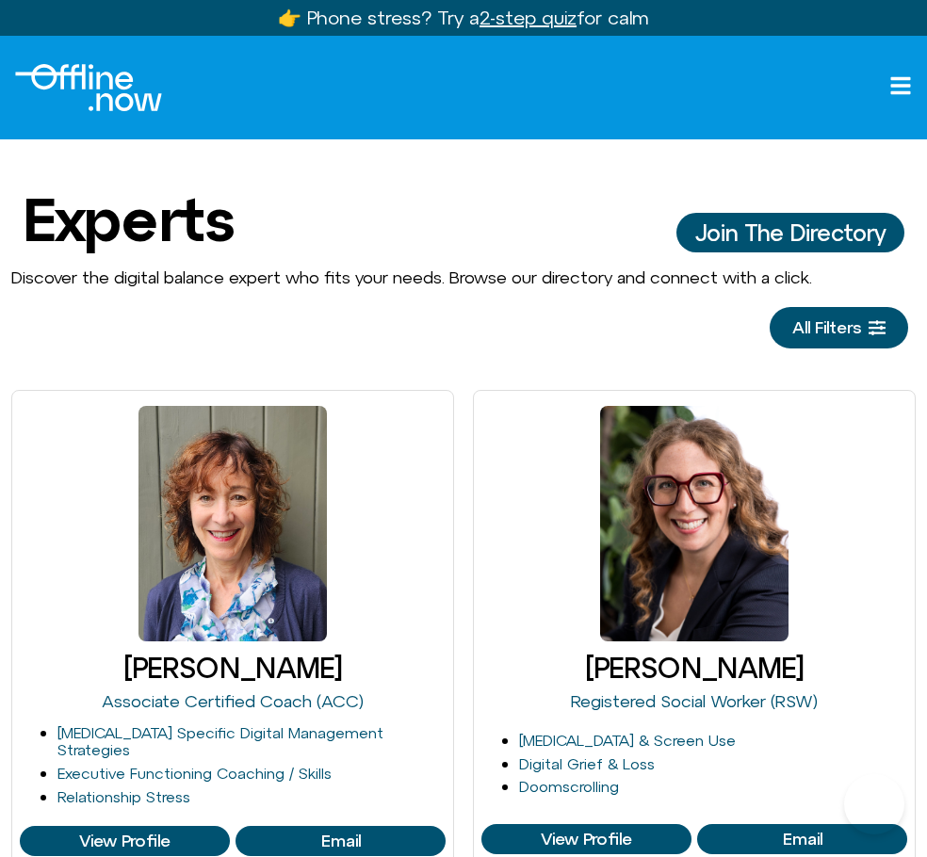  What do you see at coordinates (694, 701) in the screenshot?
I see `a: Registered Social Worker (RSW)` at bounding box center [694, 701].